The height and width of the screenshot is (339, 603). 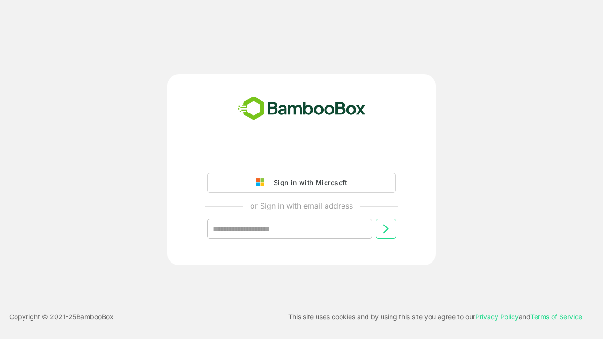 I want to click on a: Privacy Policy, so click(x=497, y=317).